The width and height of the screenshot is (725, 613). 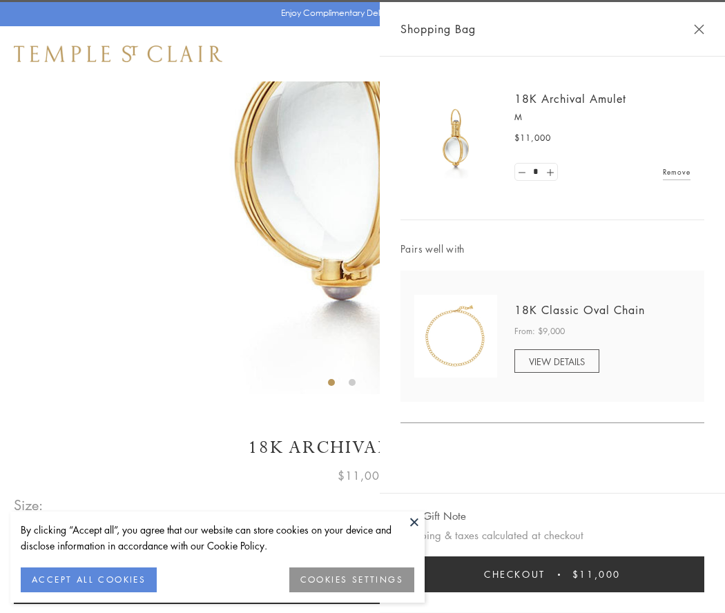 I want to click on button: Checkout $11,000, so click(x=553, y=575).